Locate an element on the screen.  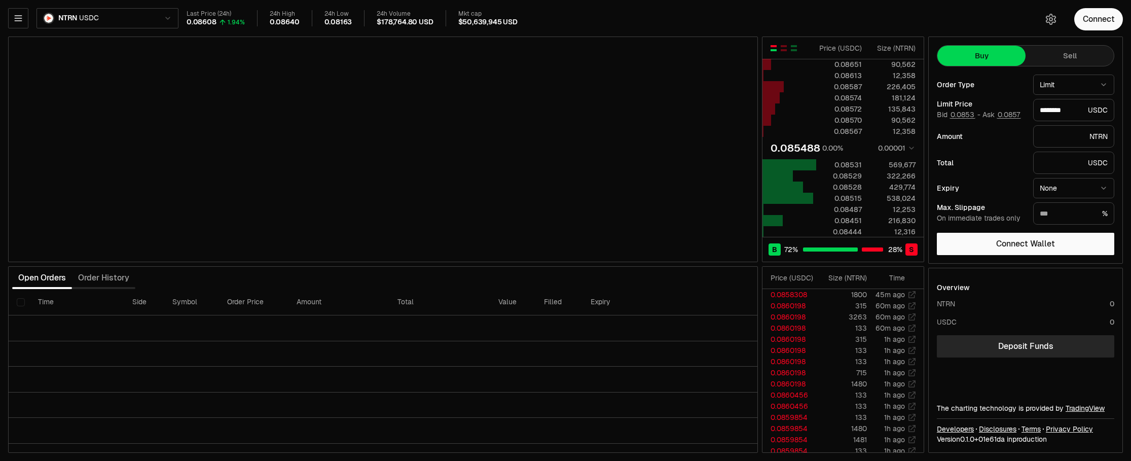
td: 1481 is located at coordinates (842, 439).